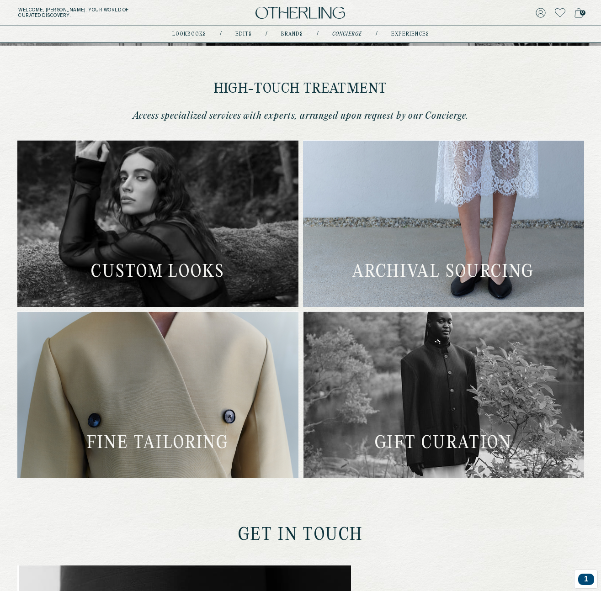  What do you see at coordinates (347, 34) in the screenshot?
I see `a: concierge` at bounding box center [347, 34].